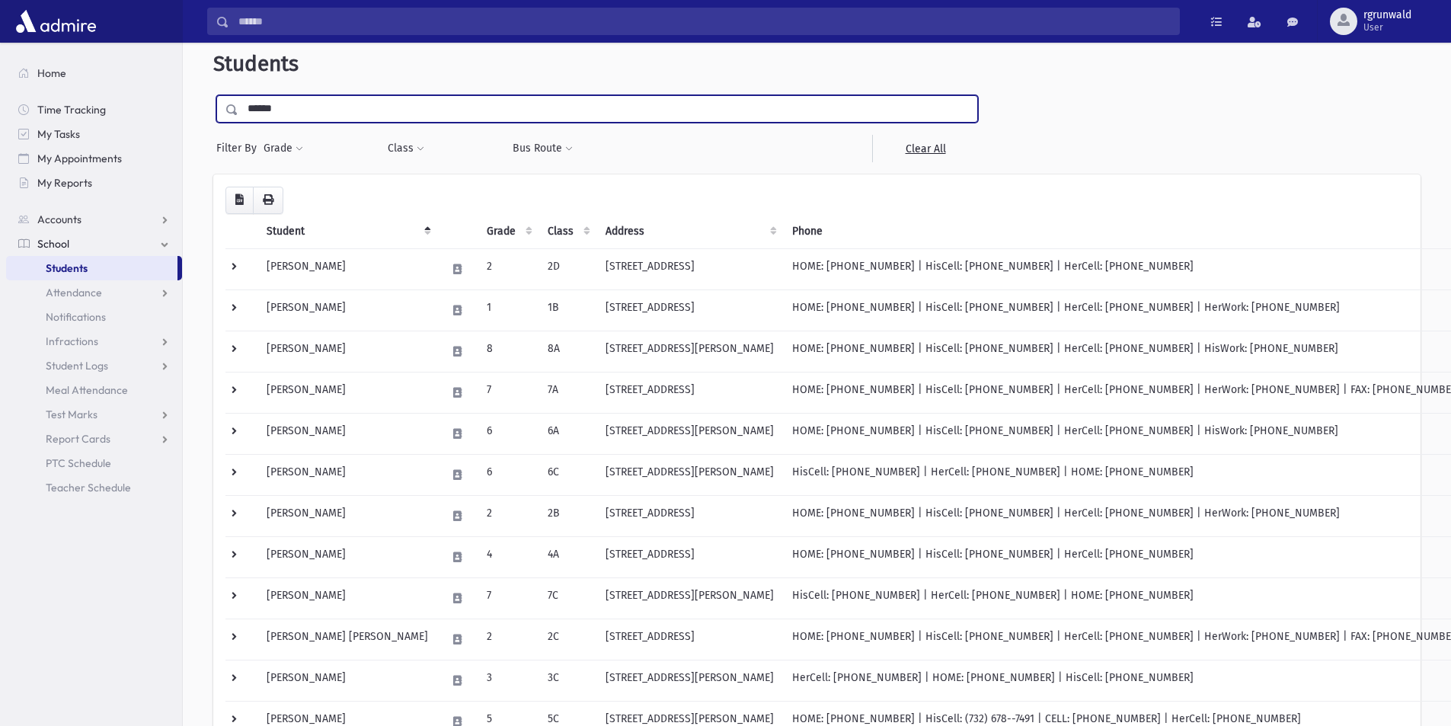  Describe the element at coordinates (78, 439) in the screenshot. I see `span: Report Cards` at that location.